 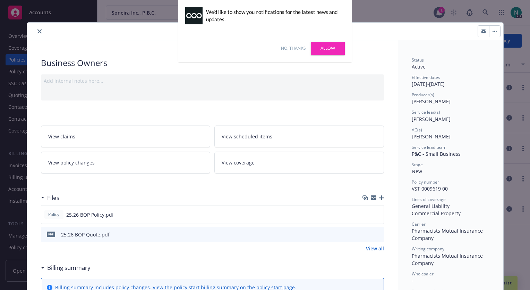 What do you see at coordinates (328, 48) in the screenshot?
I see `a: Allow` at bounding box center [328, 48].